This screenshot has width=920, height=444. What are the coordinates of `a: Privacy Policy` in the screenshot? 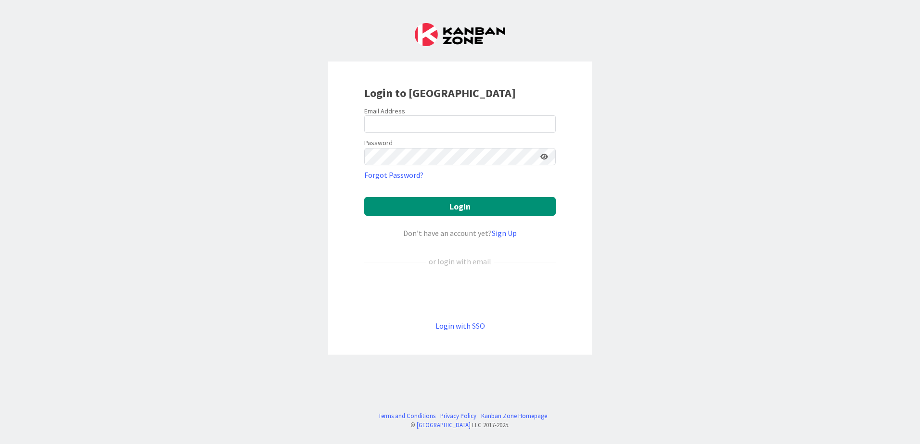 It's located at (458, 416).